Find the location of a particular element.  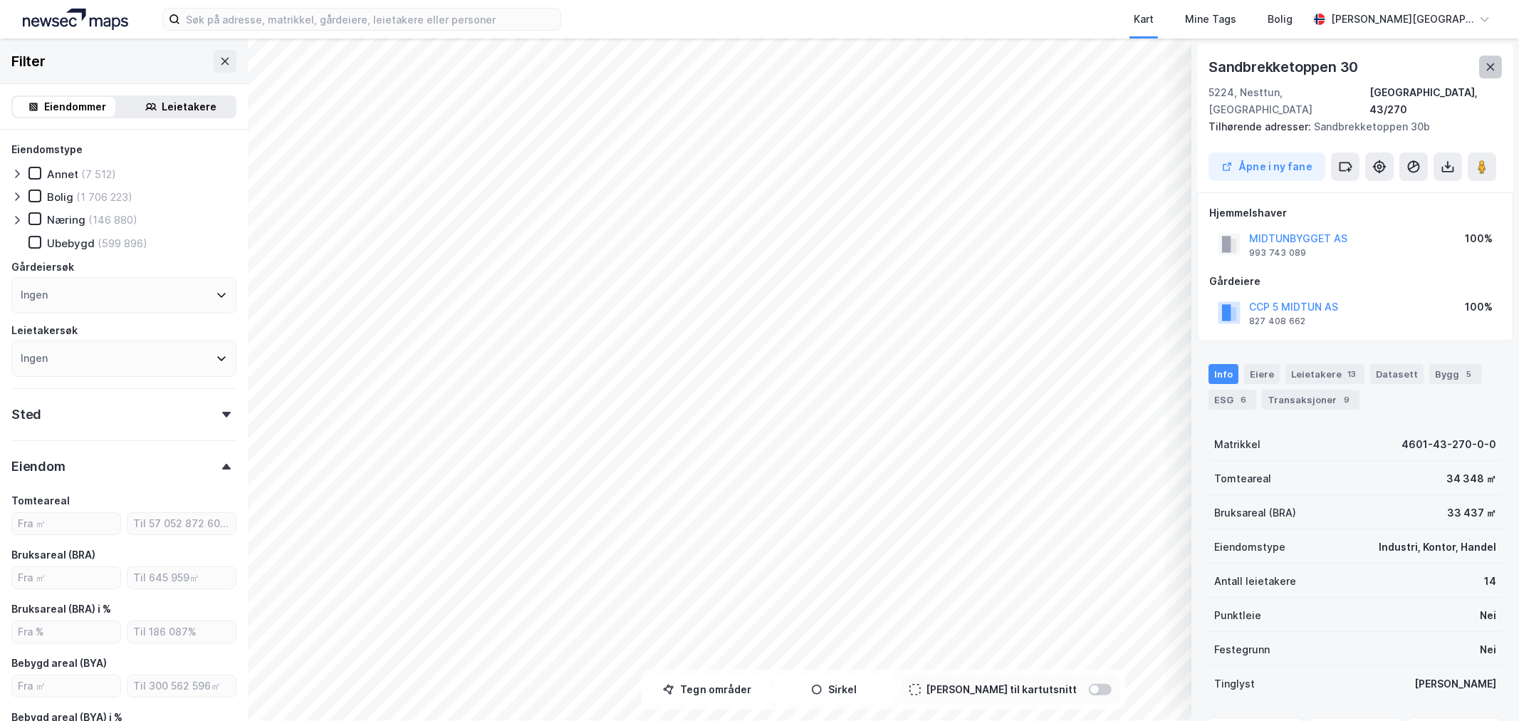

div: Næring is located at coordinates (66, 219).